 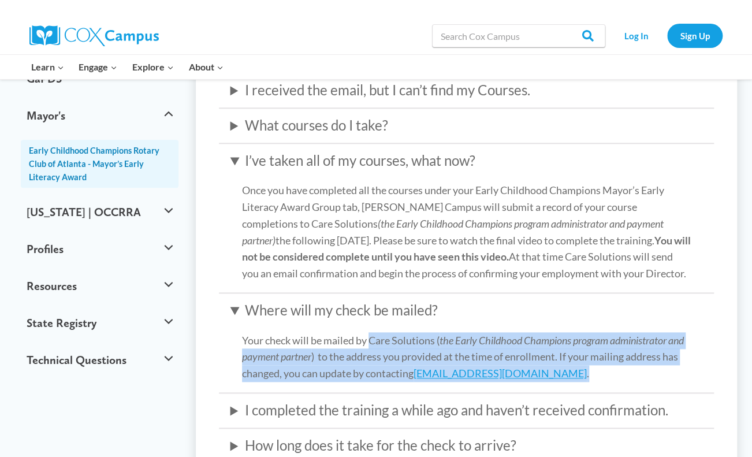 What do you see at coordinates (467, 232) in the screenshot?
I see `p: Once you have completed all the courses under your Early Childhood Champions Mayor’s Early Litera...` at bounding box center [467, 232].